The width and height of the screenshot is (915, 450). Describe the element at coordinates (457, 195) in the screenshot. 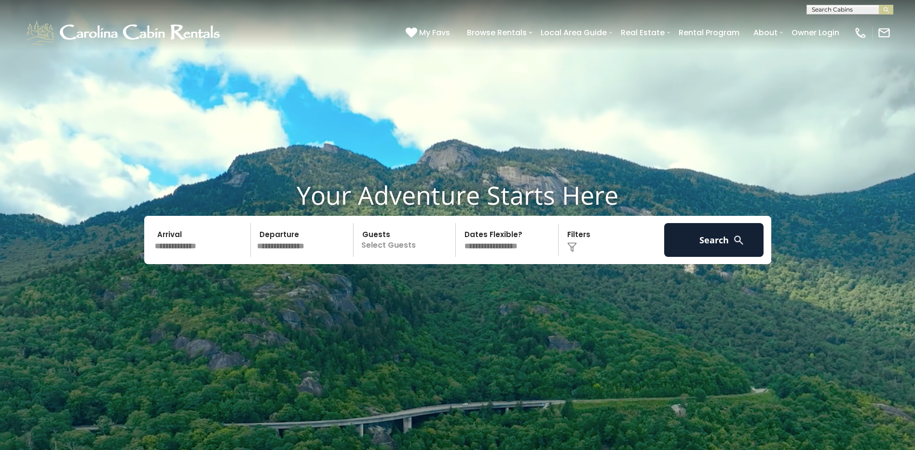

I see `h1: Your Adventure Starts Here` at that location.